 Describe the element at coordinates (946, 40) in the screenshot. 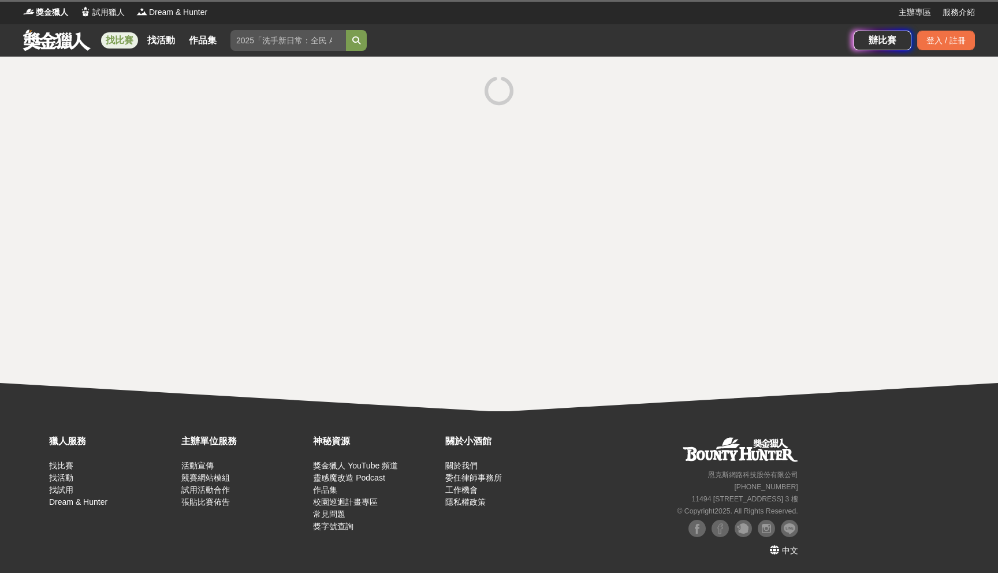

I see `div: 登入 / 註冊` at that location.